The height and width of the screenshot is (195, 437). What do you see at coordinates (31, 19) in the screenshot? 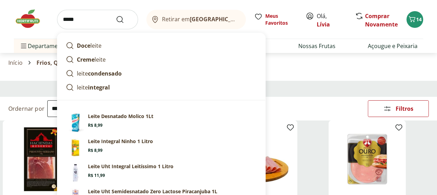
I see `img: Hortifruti` at bounding box center [31, 19].